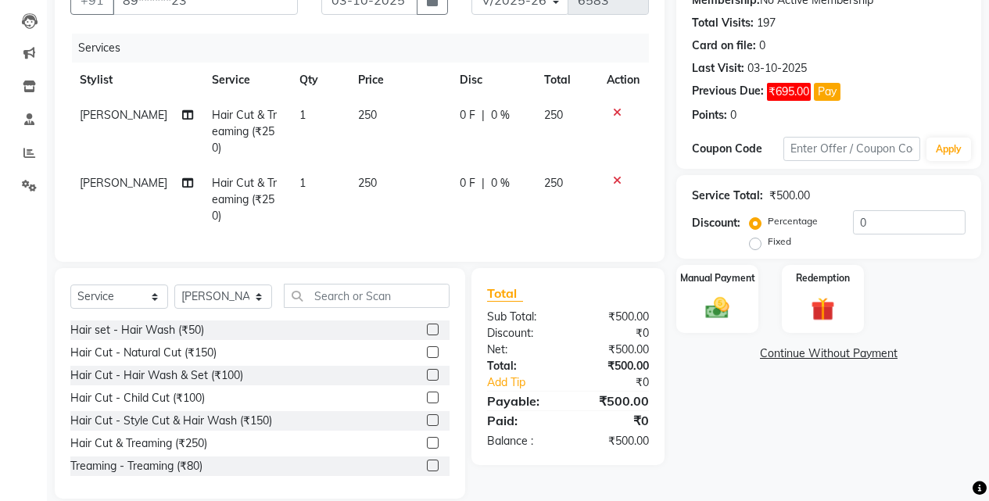  I want to click on button: Pay, so click(827, 92).